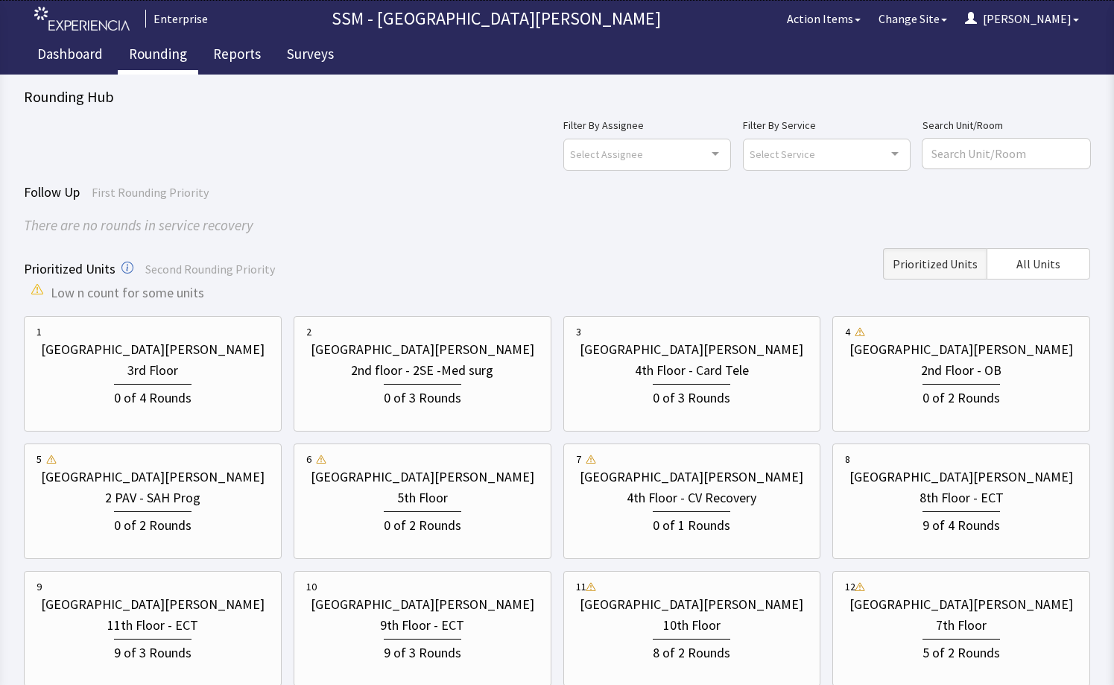  What do you see at coordinates (311, 586) in the screenshot?
I see `div: 10` at bounding box center [311, 586].